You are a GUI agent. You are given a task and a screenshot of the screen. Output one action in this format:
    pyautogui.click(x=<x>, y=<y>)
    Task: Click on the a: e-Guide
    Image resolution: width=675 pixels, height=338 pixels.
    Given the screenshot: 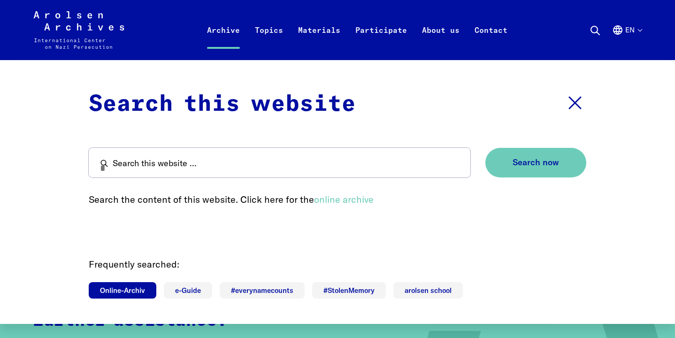 What is the action you would take?
    pyautogui.click(x=188, y=290)
    